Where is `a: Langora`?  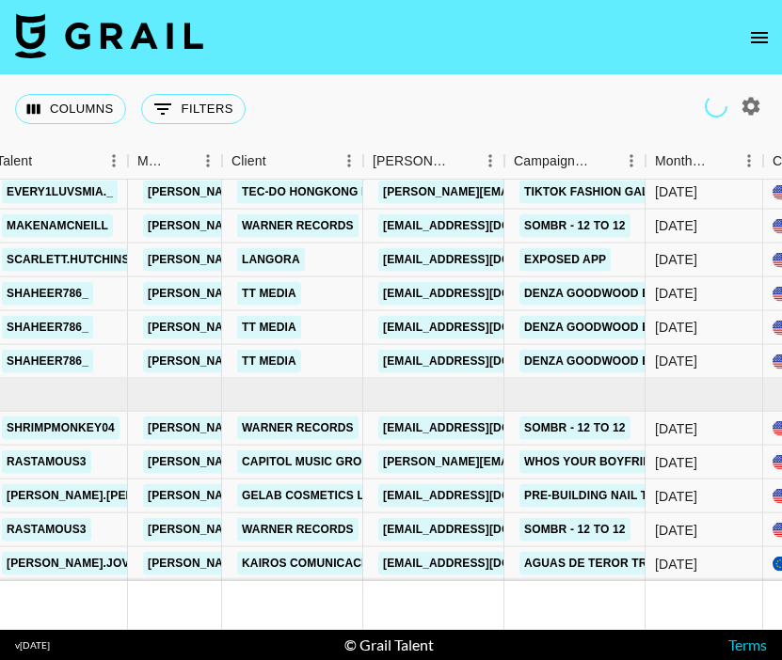
a: Langora is located at coordinates (271, 260).